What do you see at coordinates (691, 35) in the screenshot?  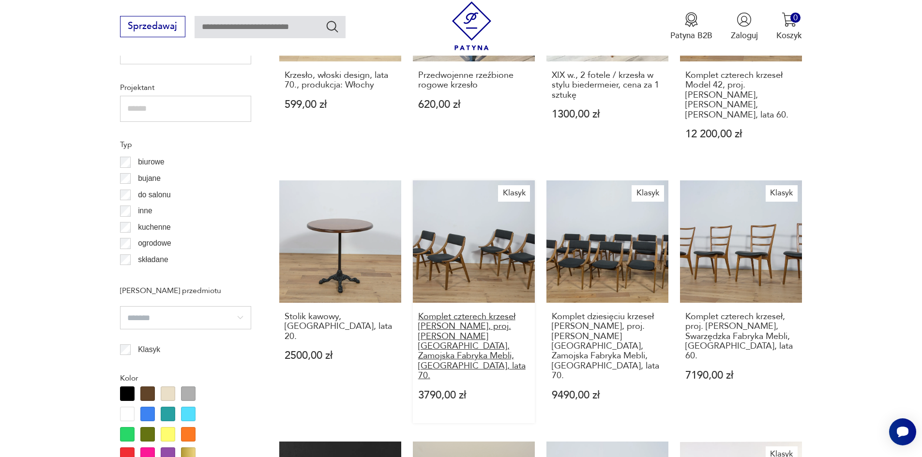 I see `p: Patyna B2B` at bounding box center [691, 35].